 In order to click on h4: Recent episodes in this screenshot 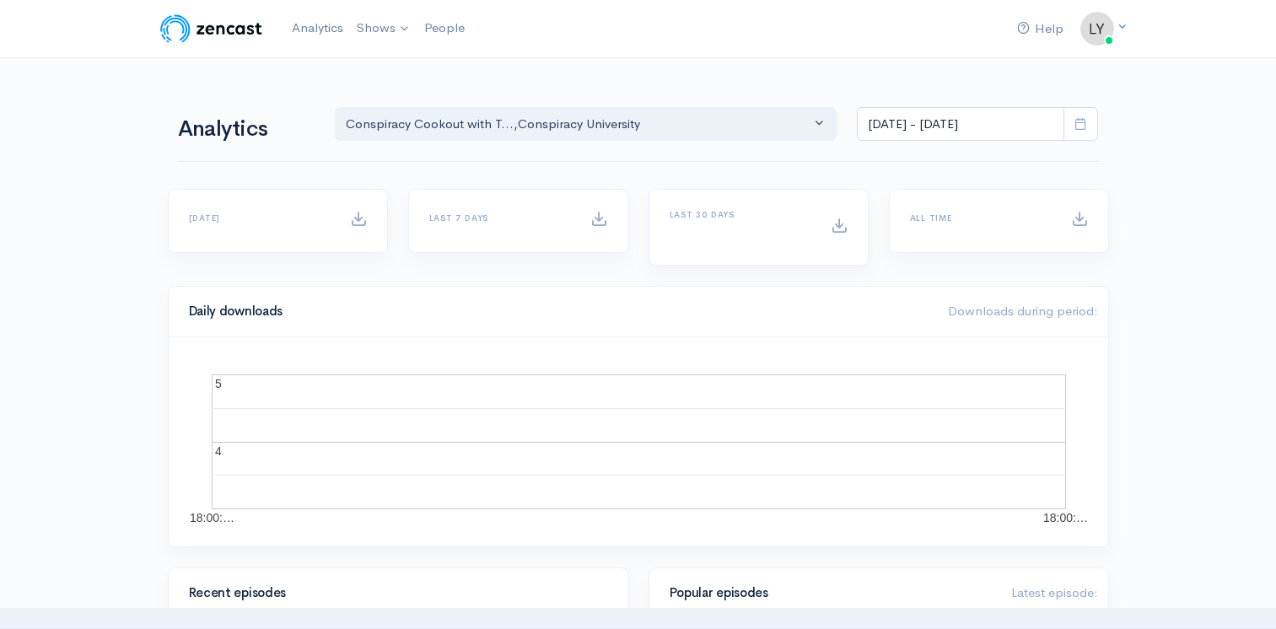, I will do `click(393, 593)`.